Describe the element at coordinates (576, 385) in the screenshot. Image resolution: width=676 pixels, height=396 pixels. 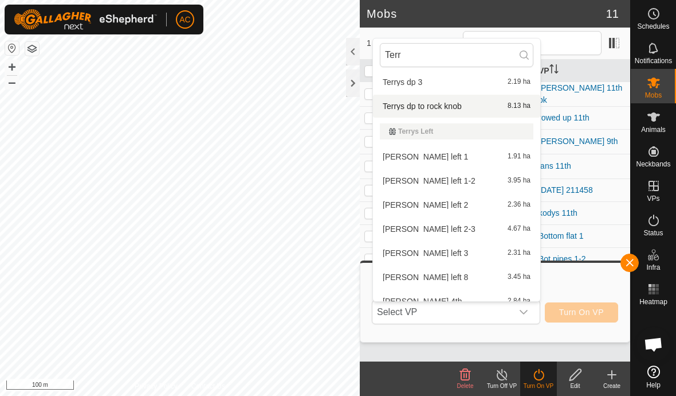
I see `div: Edit` at that location.